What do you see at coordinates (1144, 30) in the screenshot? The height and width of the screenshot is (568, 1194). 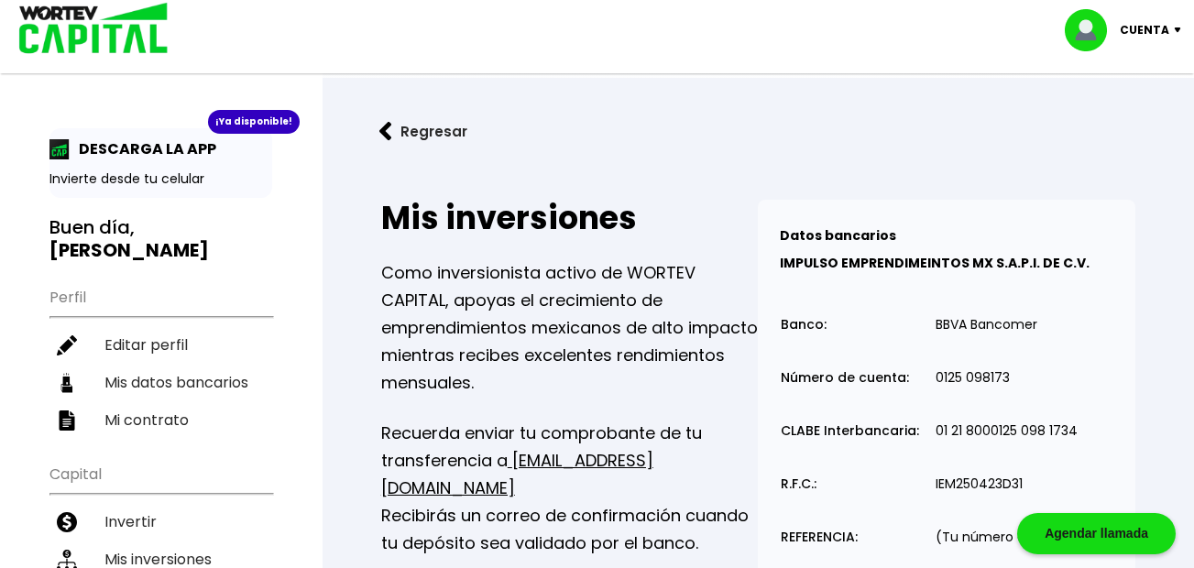 I see `p: Cuenta` at bounding box center [1144, 30].